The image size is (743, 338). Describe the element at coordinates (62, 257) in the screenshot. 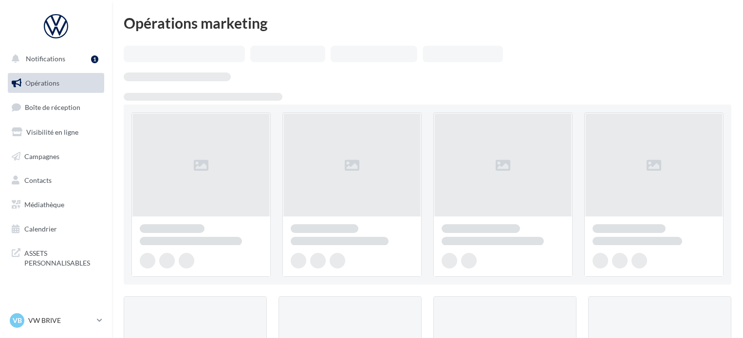

I see `span: ASSETS PERSONNALISABLES` at that location.